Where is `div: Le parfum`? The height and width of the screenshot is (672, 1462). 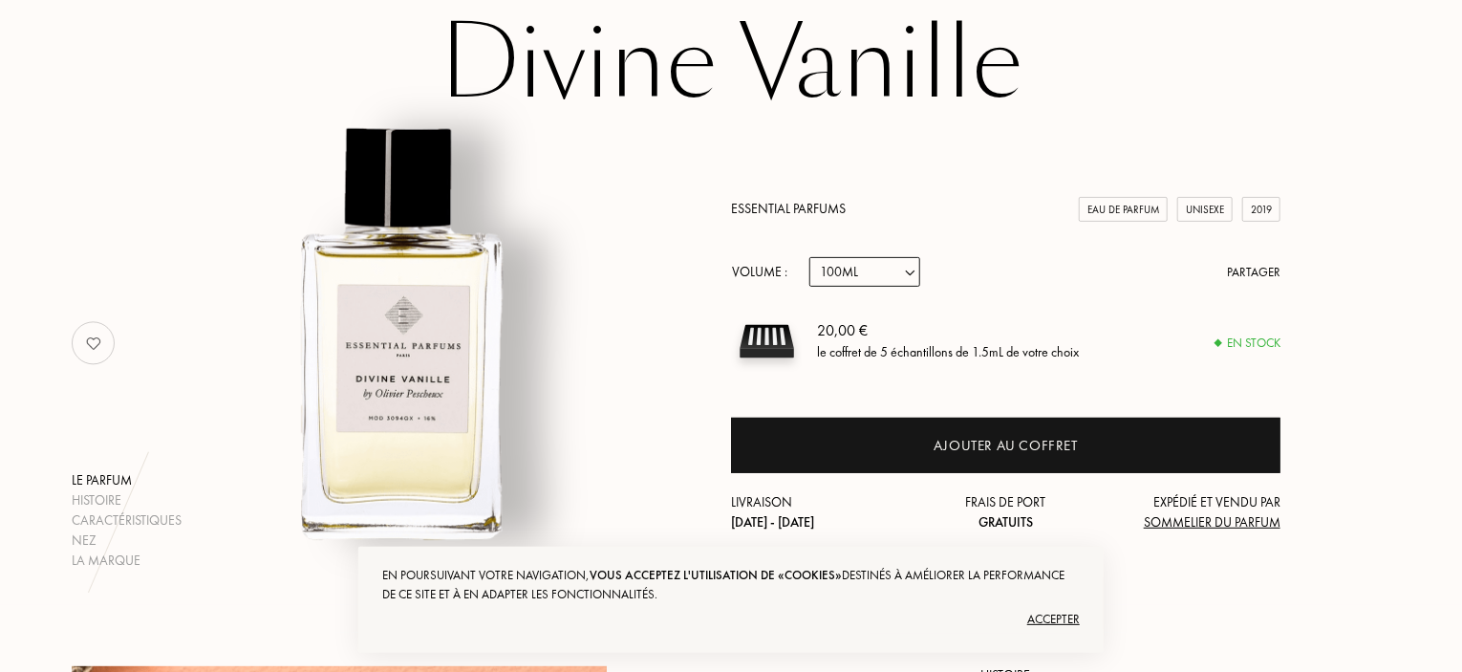 div: Le parfum is located at coordinates (126, 480).